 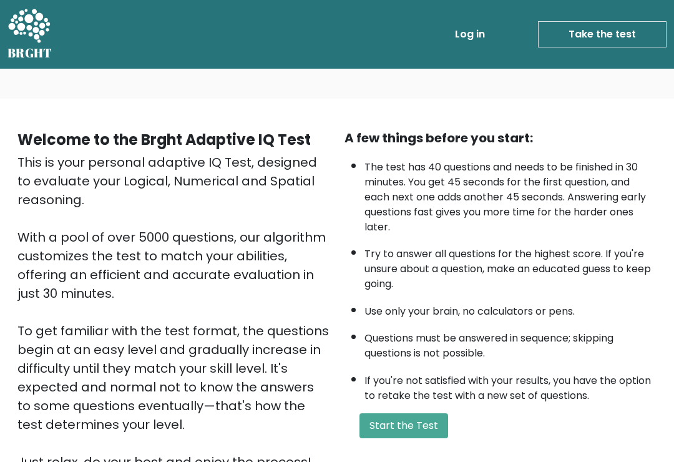 What do you see at coordinates (30, 53) in the screenshot?
I see `h5: BRGHT` at bounding box center [30, 53].